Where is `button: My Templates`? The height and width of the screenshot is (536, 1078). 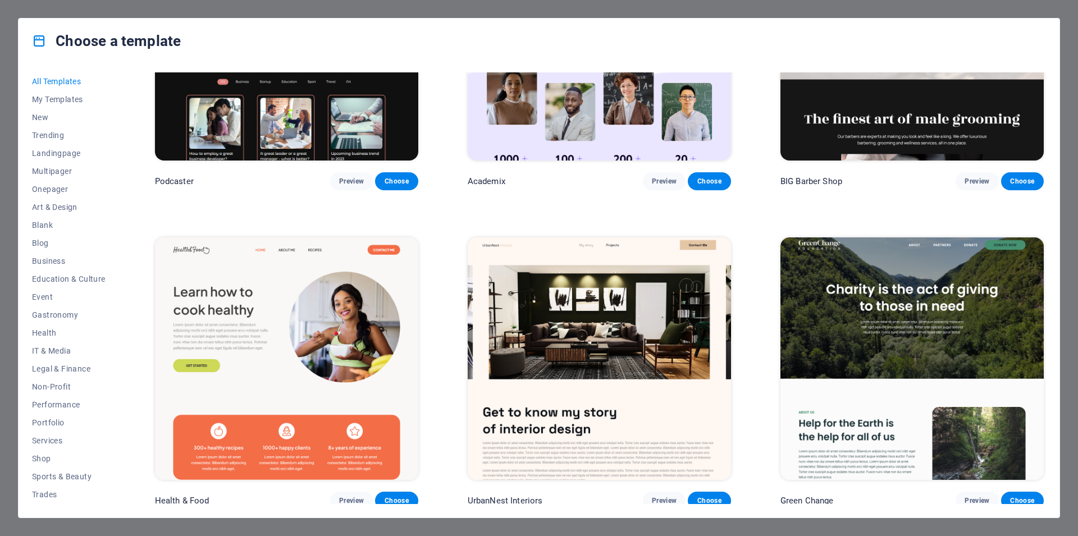 button: My Templates is located at coordinates (69, 99).